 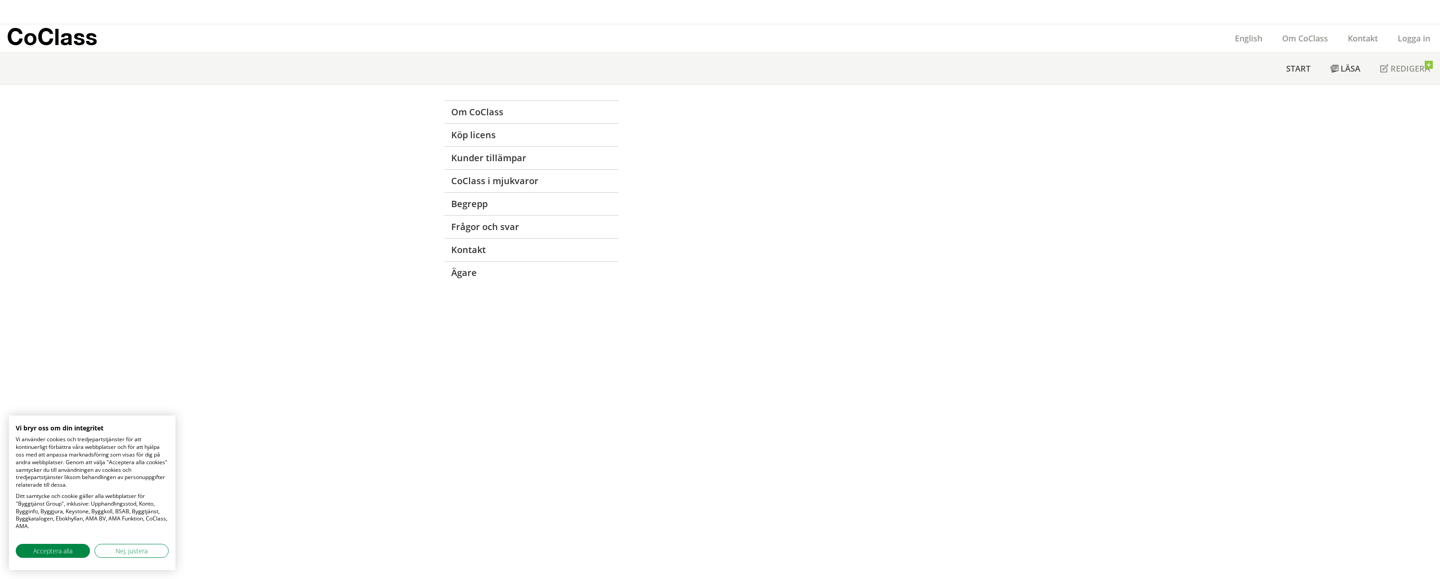 What do you see at coordinates (53, 550) in the screenshot?
I see `button: Acceptera alla cookies` at bounding box center [53, 550].